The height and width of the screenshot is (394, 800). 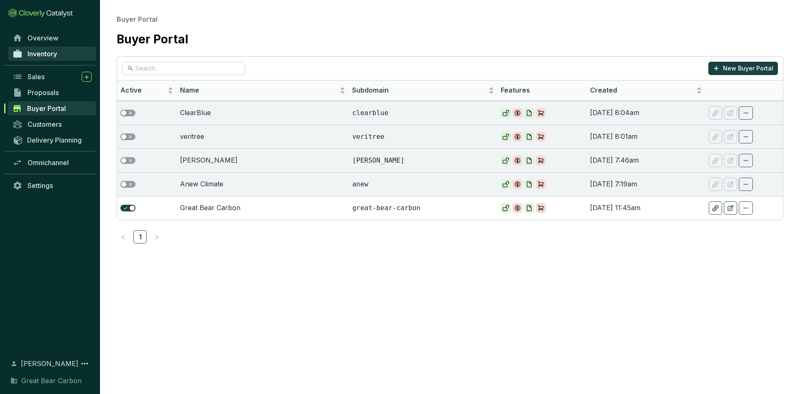 I want to click on a: Sales, so click(x=52, y=77).